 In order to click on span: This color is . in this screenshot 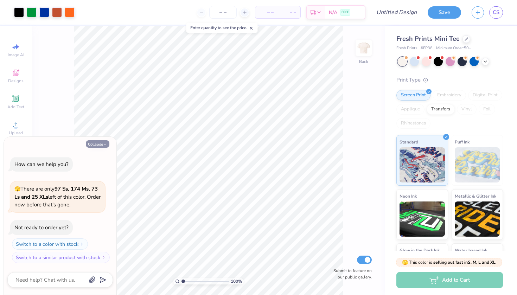, I will do `click(449, 262)`.